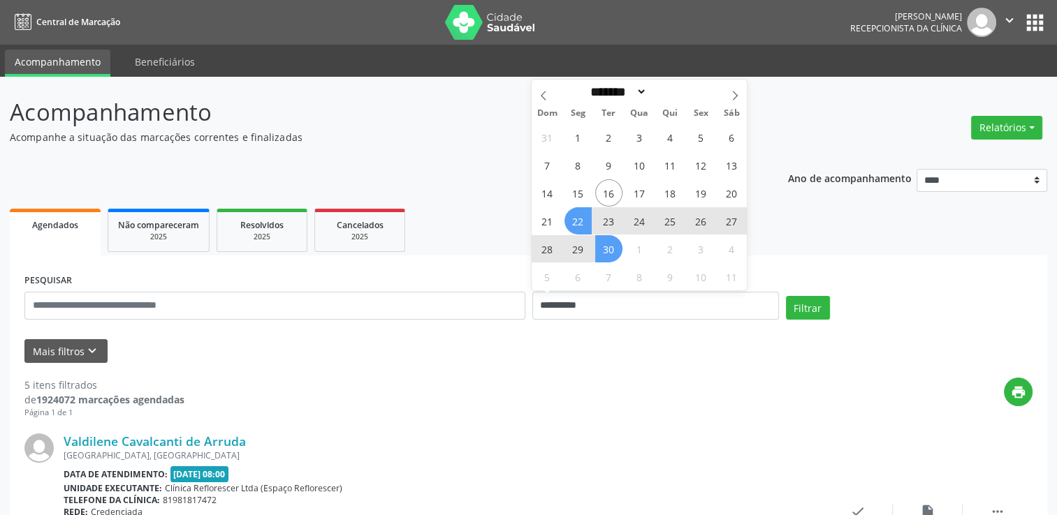  Describe the element at coordinates (670, 221) in the screenshot. I see `span: Setembro 25, 2025` at that location.